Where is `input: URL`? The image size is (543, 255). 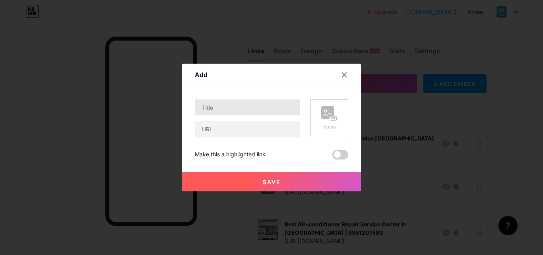
input: URL is located at coordinates (248, 129).